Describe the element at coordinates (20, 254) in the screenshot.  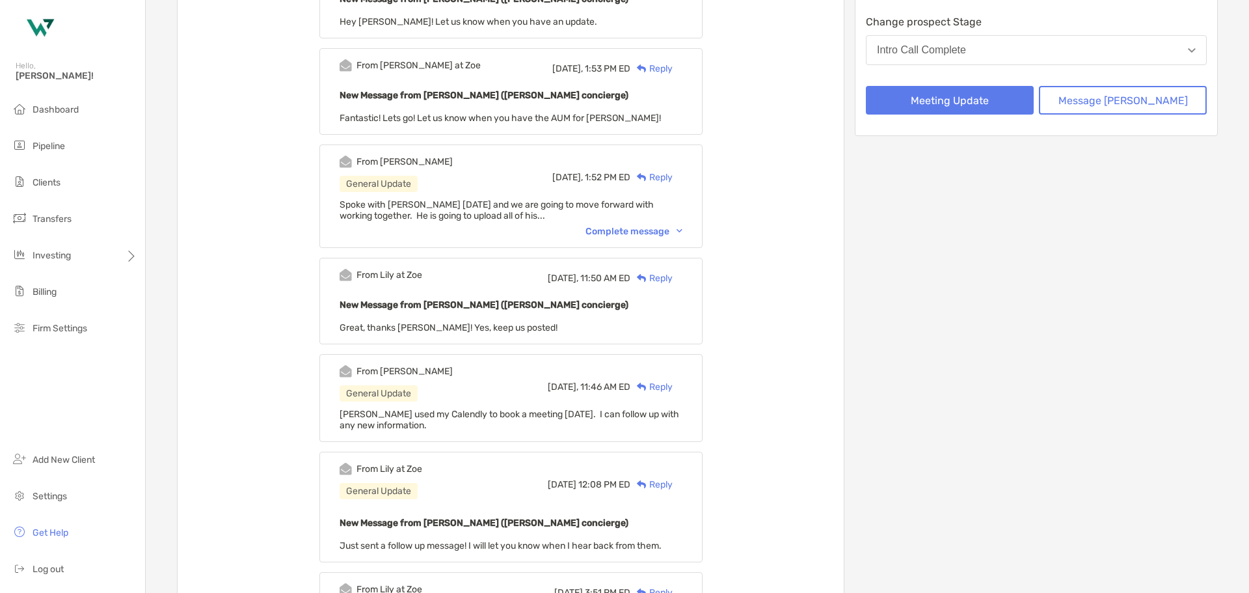
I see `img: investing icon` at that location.